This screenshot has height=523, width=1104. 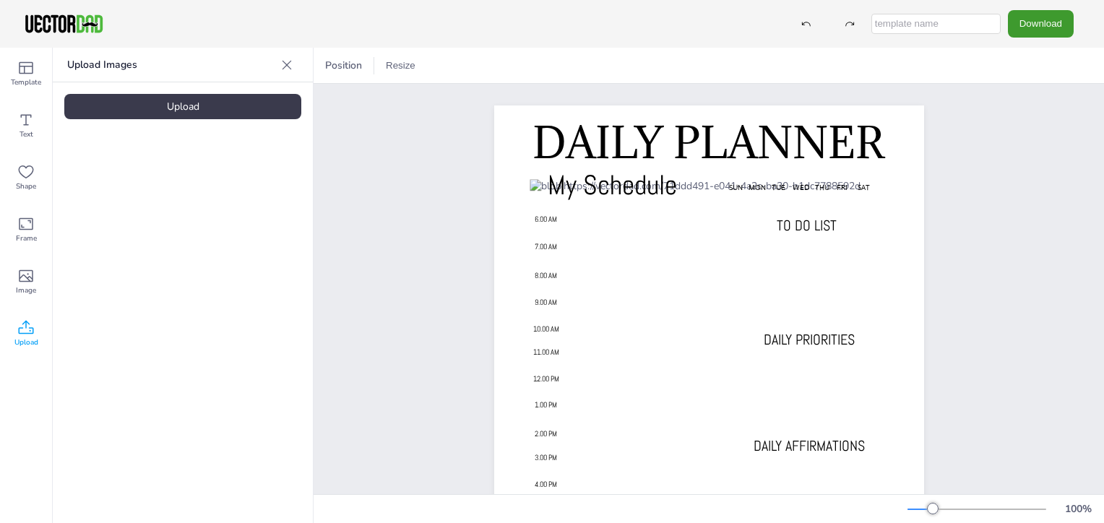 What do you see at coordinates (806, 225) in the screenshot?
I see `span: TO DO LIST` at bounding box center [806, 225].